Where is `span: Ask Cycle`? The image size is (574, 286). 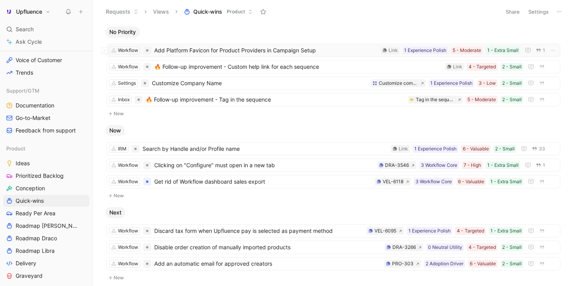 span: Ask Cycle is located at coordinates (28, 42).